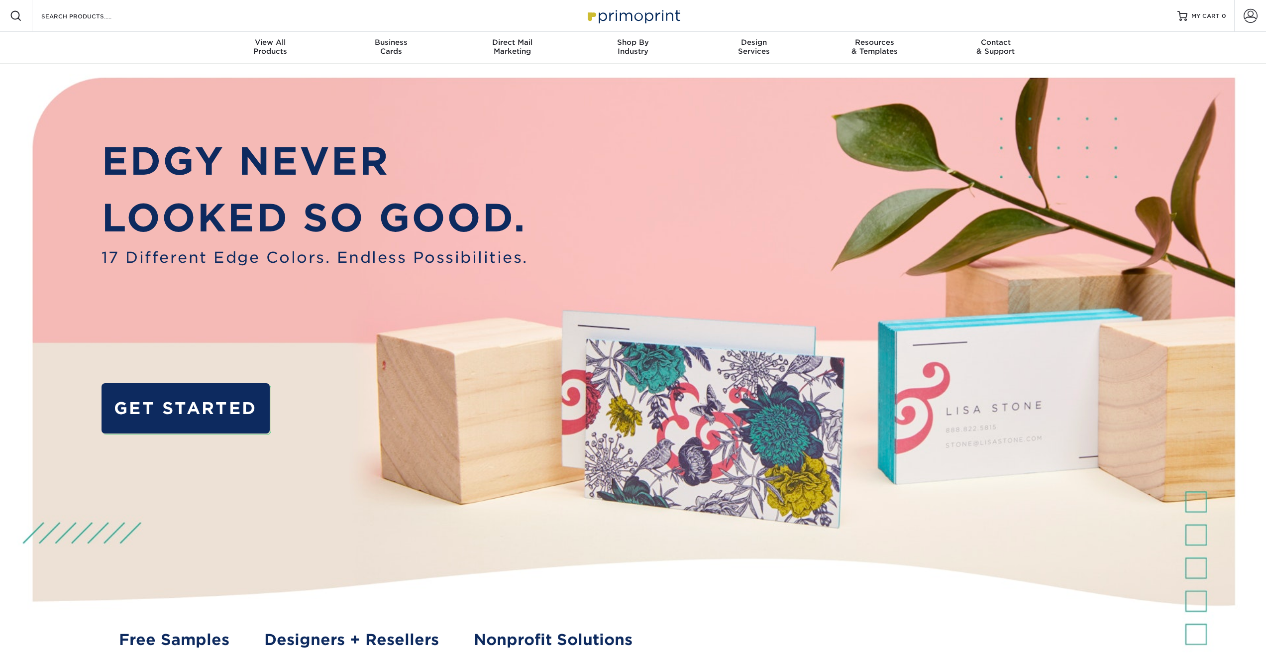  What do you see at coordinates (753, 47) in the screenshot?
I see `div: Services` at bounding box center [753, 47].